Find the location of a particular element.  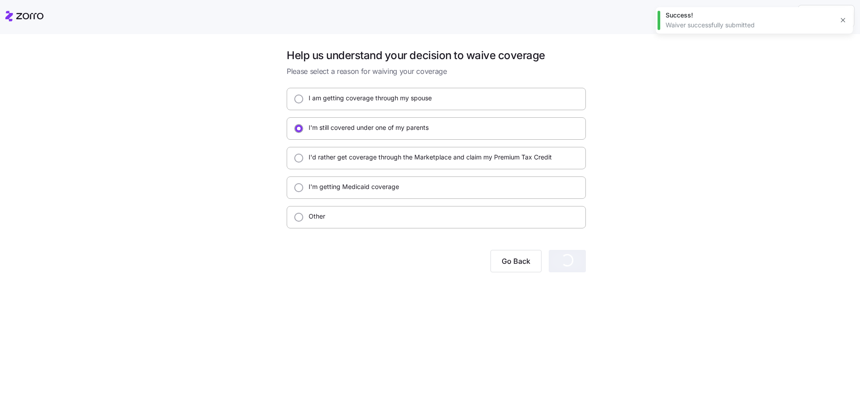

div: Waiver successfully submitted is located at coordinates (749, 25).